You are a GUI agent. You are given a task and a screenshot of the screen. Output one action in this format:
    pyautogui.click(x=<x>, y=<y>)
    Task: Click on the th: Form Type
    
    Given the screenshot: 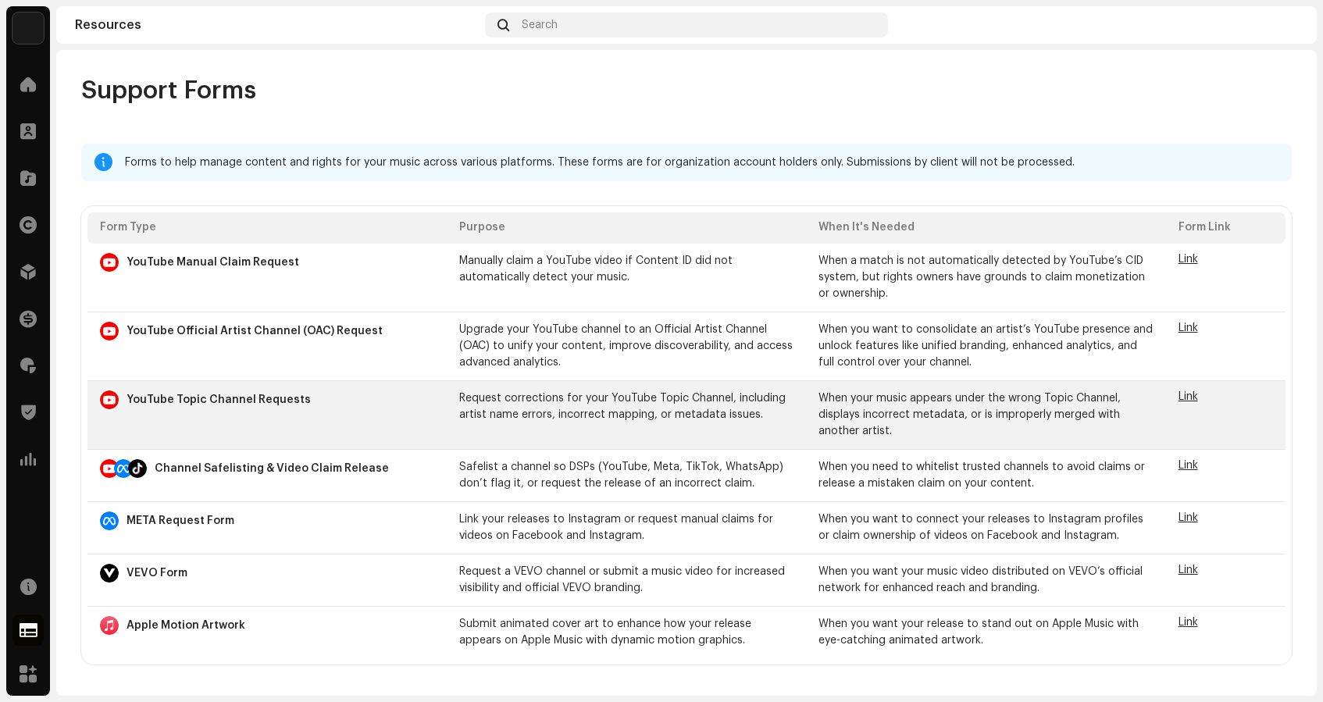 What is the action you would take?
    pyautogui.click(x=267, y=228)
    